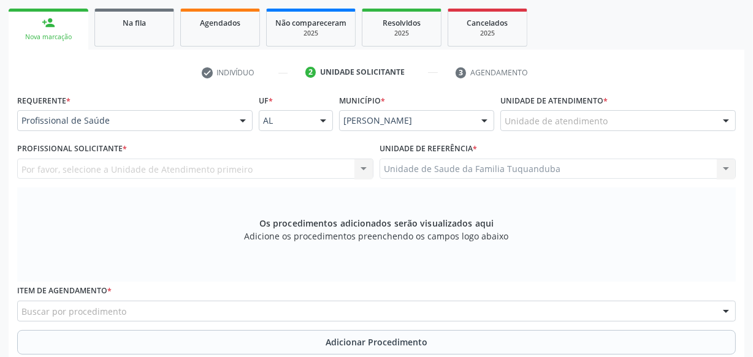 The width and height of the screenshot is (753, 357). Describe the element at coordinates (362, 72) in the screenshot. I see `div: Unidade solicitante` at that location.